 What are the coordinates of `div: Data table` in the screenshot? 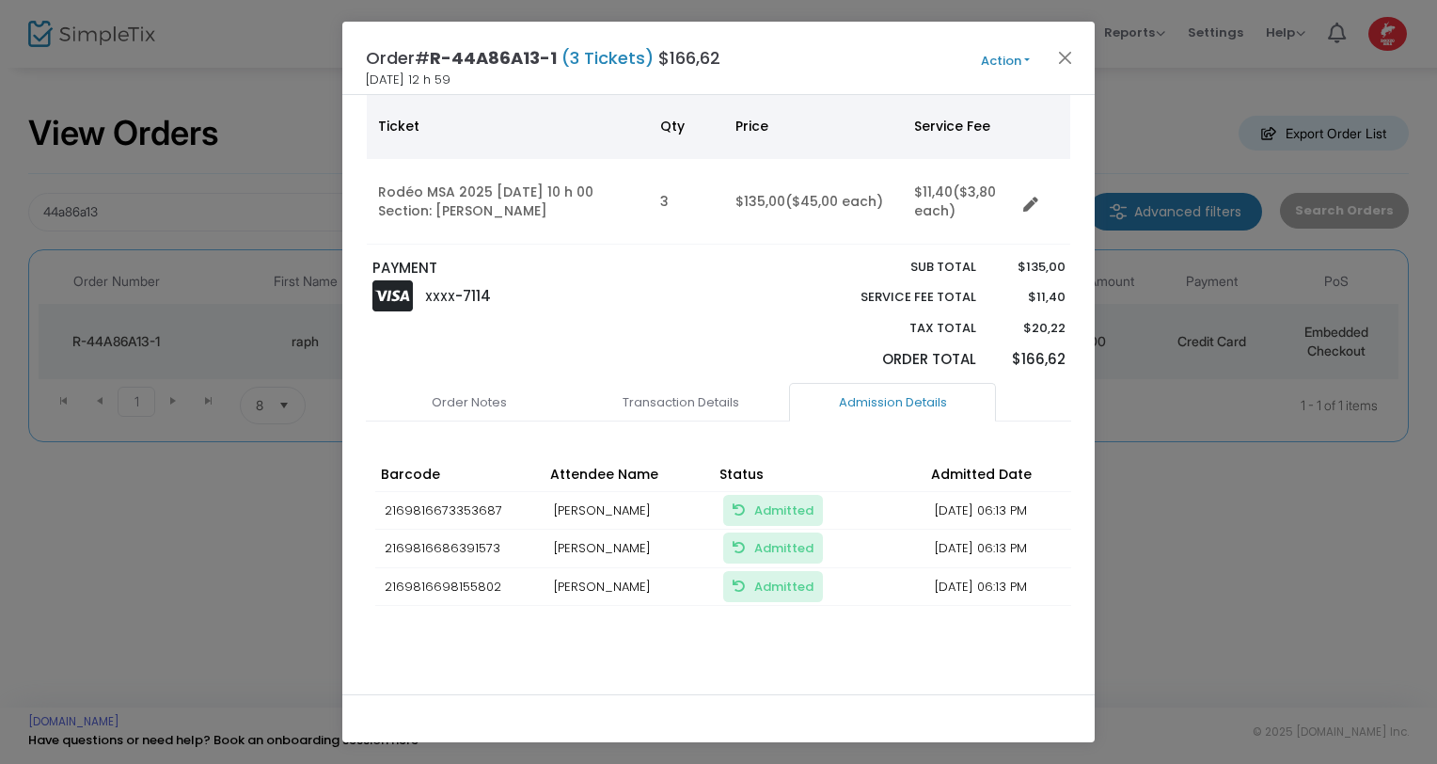 It's located at (719, 168).